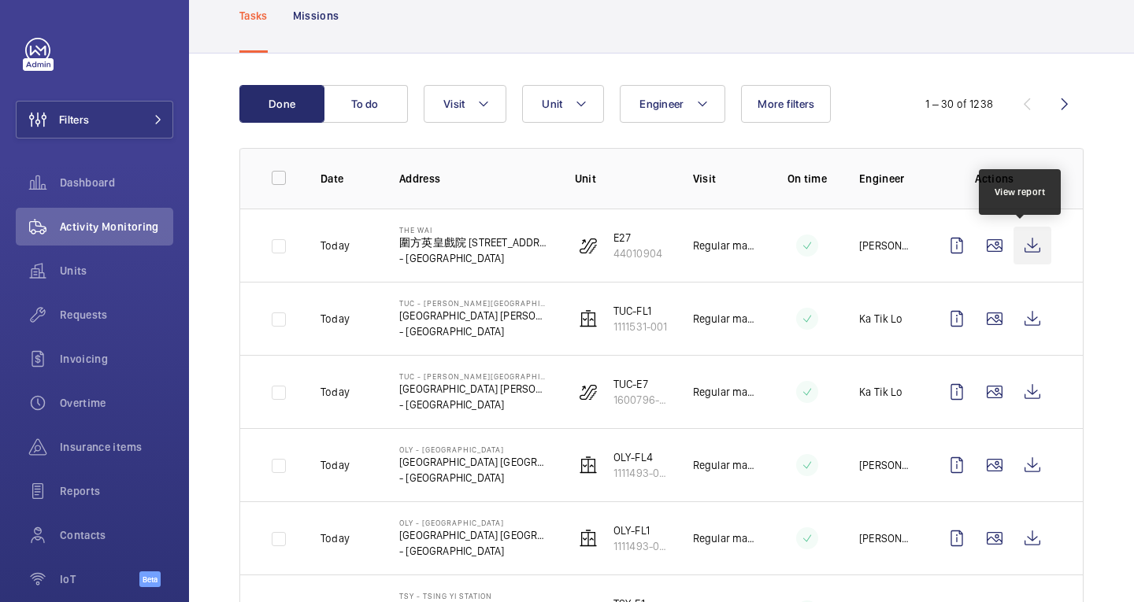  Describe the element at coordinates (638, 238) in the screenshot. I see `p: E27` at that location.